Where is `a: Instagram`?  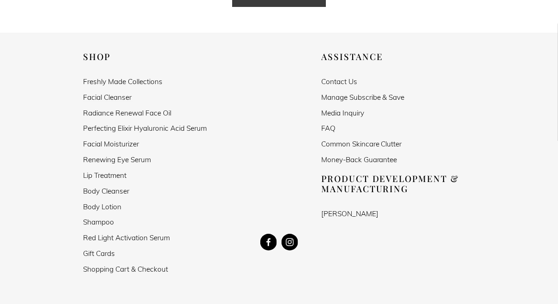 a: Instagram is located at coordinates (290, 242).